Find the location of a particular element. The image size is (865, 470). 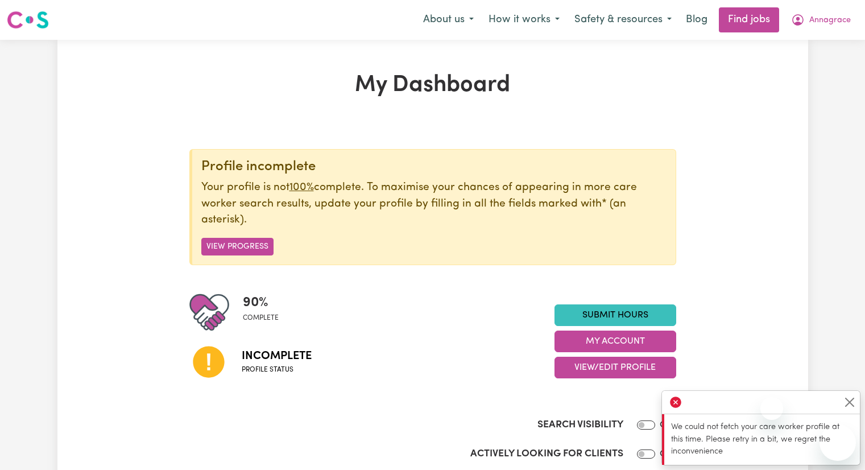

span: Incomplete is located at coordinates (276, 356).